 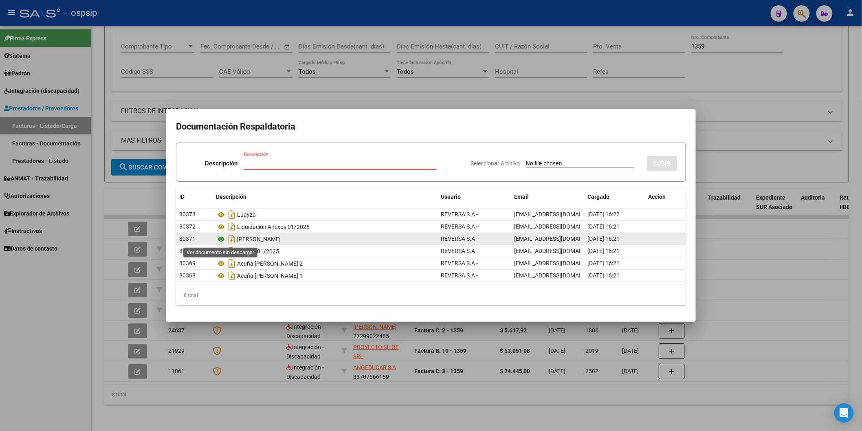 I want to click on datatable-header-cell: Usuario, so click(x=474, y=197).